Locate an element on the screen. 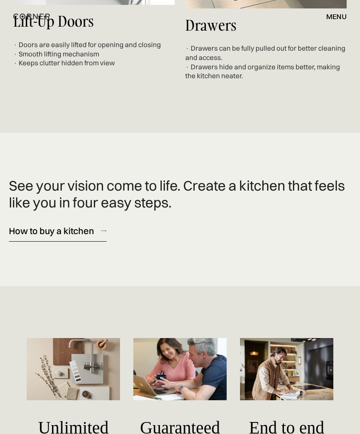 The image size is (360, 434). div: · Drawers can be fully pulled out for better cleaning and access. · Drawers hide and organize ite... is located at coordinates (266, 62).